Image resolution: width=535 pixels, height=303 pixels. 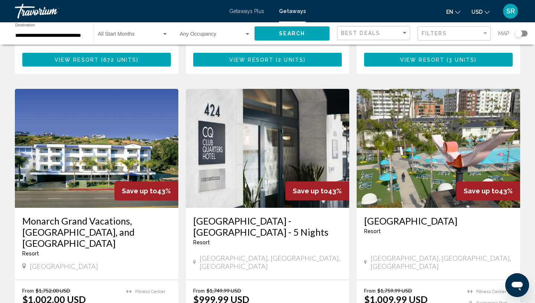 What do you see at coordinates (120, 60) in the screenshot?
I see `span: 672 units` at bounding box center [120, 60].